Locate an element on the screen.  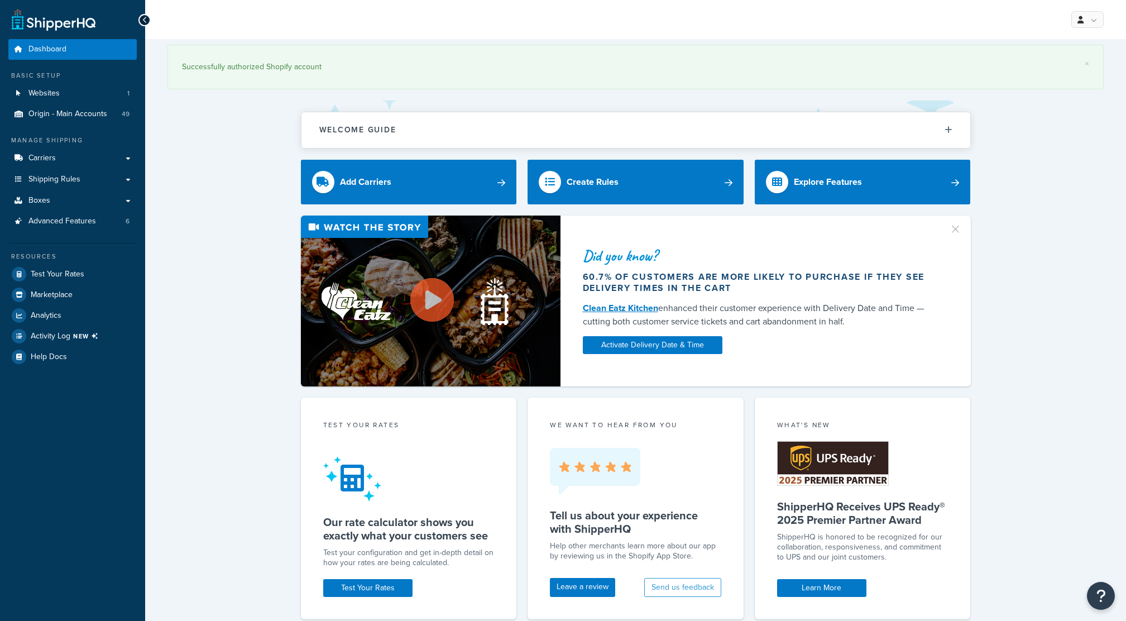
div: Manage Shipping is located at coordinates (73, 140).